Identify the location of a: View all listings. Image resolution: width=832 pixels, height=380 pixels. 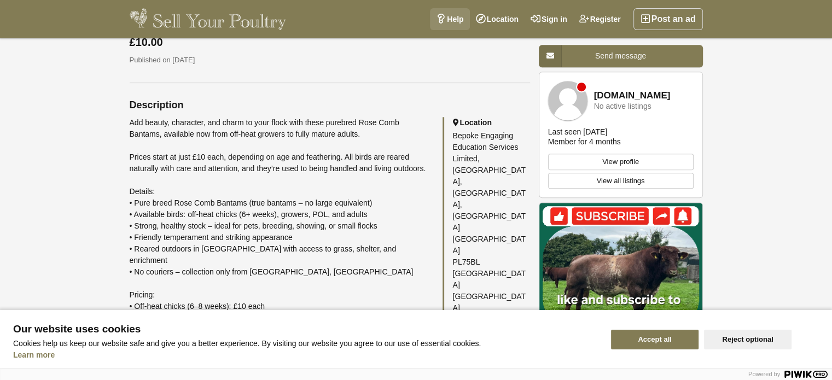
(620, 181).